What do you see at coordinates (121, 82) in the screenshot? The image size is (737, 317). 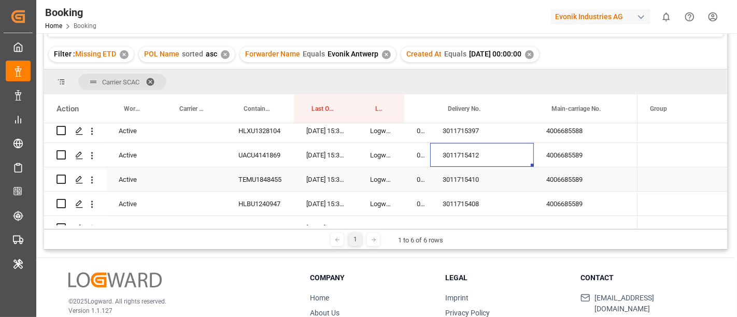 I see `span: Carrier SCAC` at bounding box center [121, 82].